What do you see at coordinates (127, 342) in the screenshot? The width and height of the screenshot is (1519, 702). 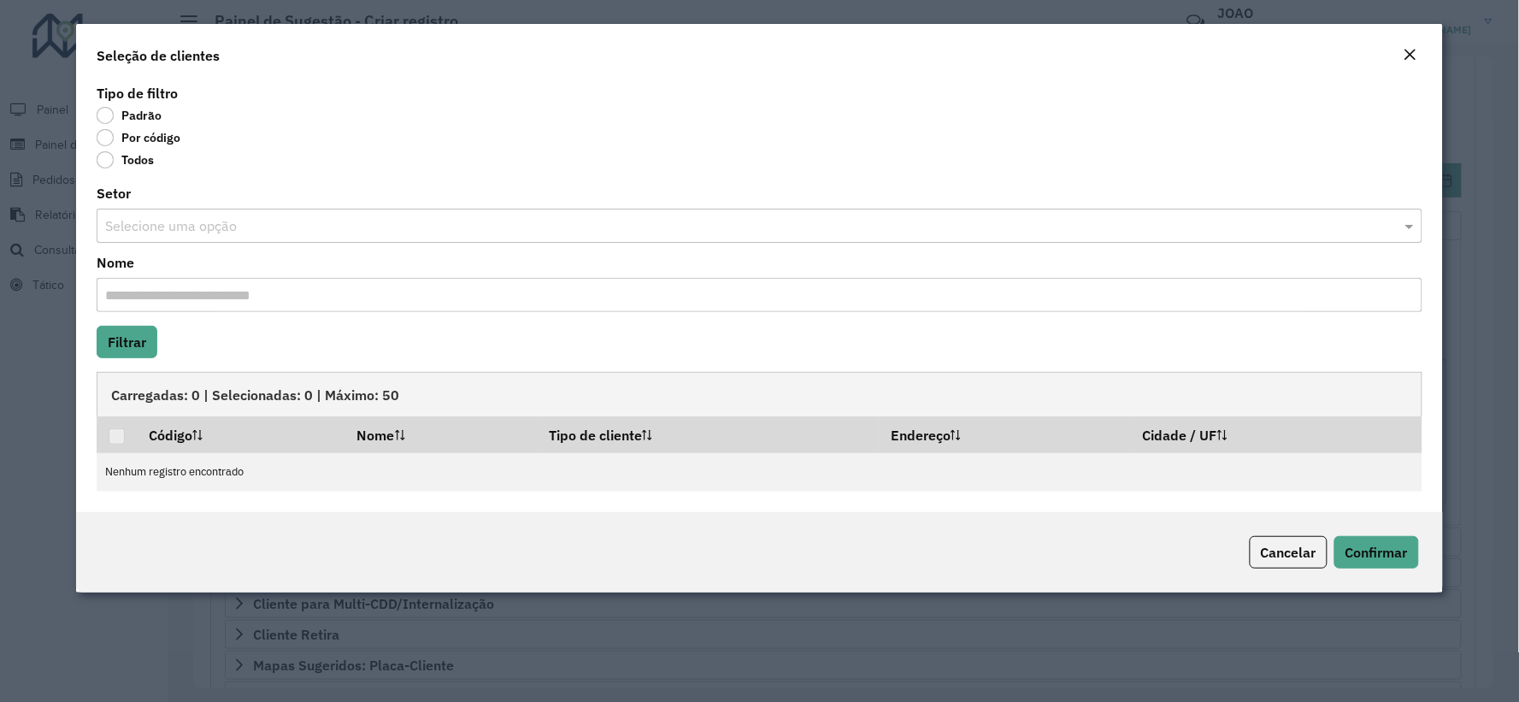 I see `button: Filtrar` at bounding box center [127, 342].